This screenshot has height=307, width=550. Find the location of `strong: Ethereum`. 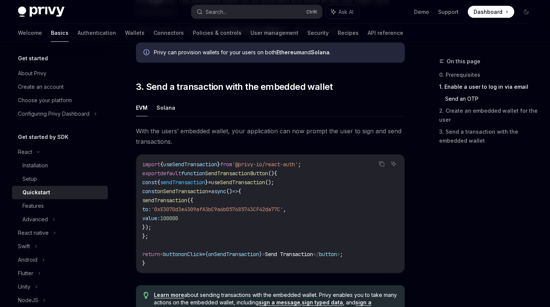

strong: Ethereum is located at coordinates (289, 52).